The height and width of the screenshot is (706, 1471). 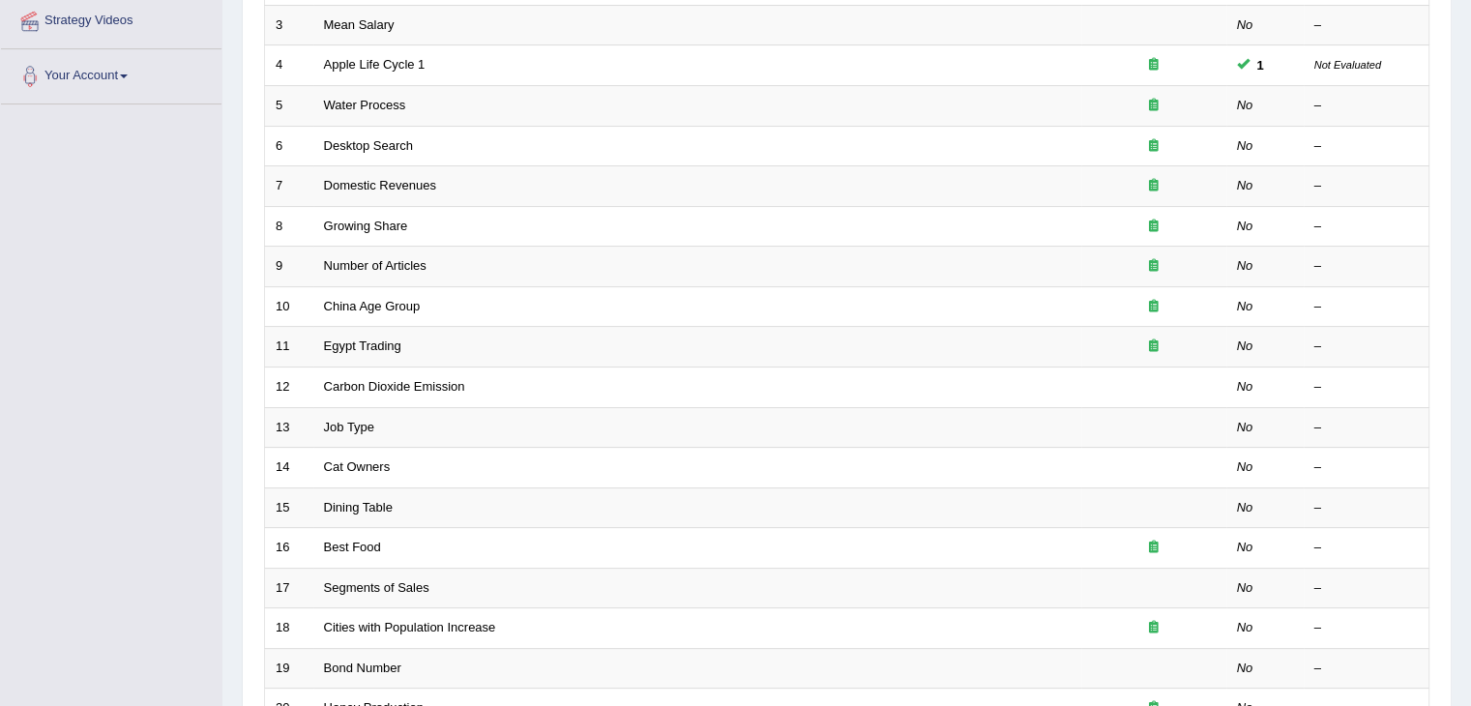 I want to click on a: Segments of Sales, so click(x=376, y=587).